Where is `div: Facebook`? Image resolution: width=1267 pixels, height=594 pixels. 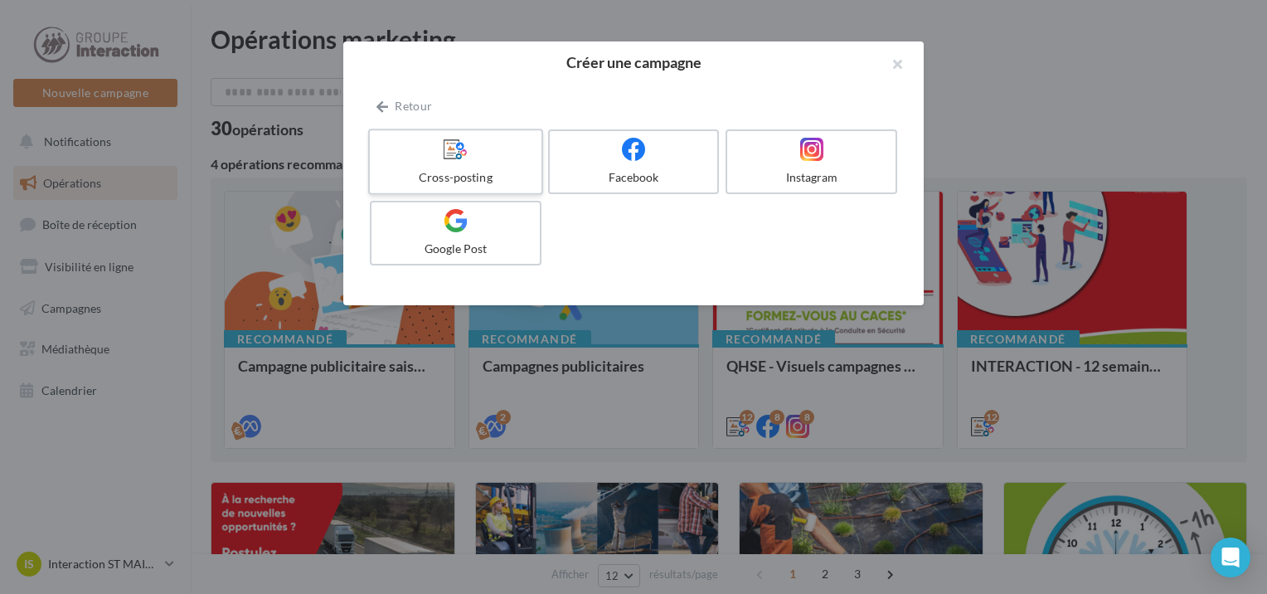
div: Facebook is located at coordinates (634, 177).